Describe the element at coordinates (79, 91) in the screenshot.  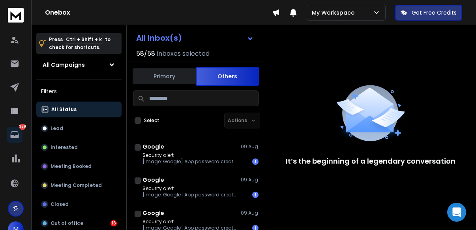
I see `h3: Filters` at that location.